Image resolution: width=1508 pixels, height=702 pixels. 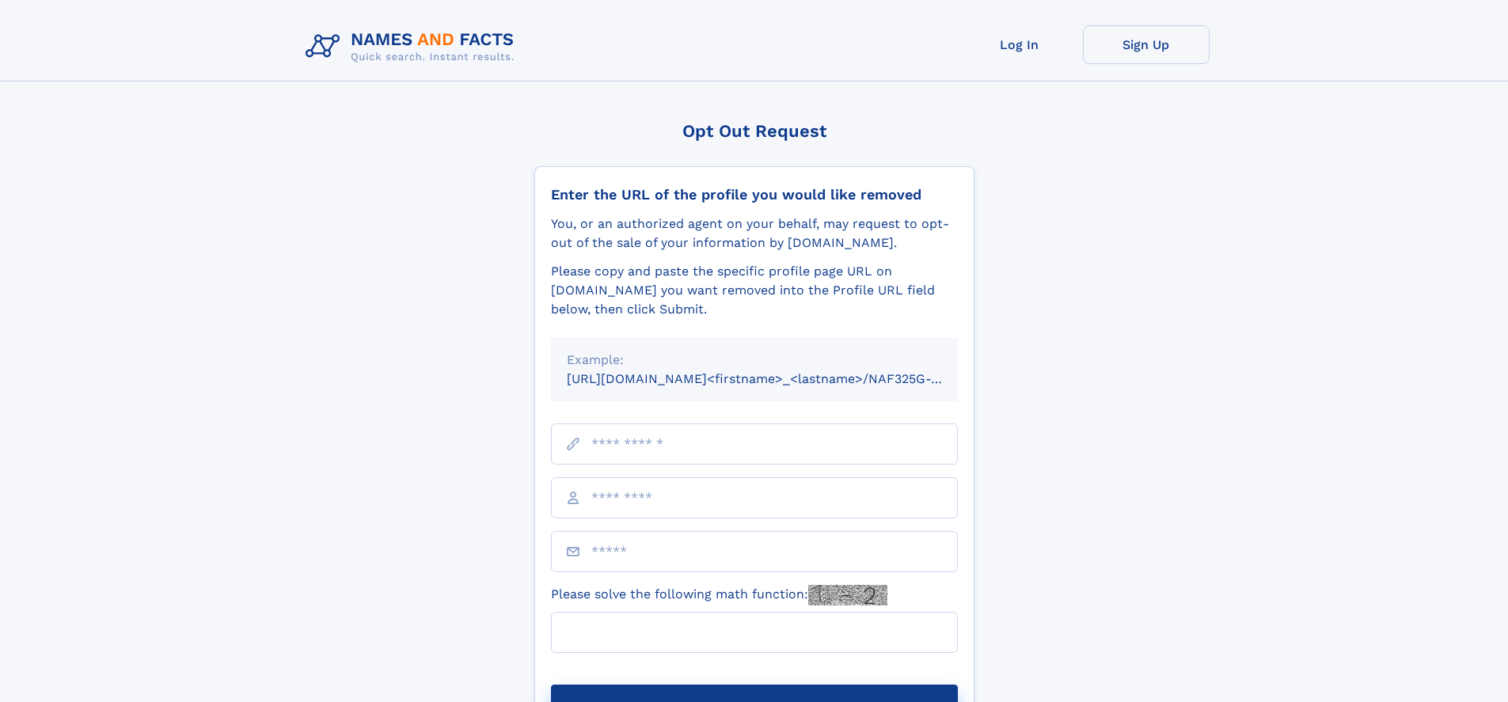 What do you see at coordinates (754, 234) in the screenshot?
I see `div: You, or an authorized agent on your behalf, may request to opt-out of the sale of your informatio...` at bounding box center [754, 234].